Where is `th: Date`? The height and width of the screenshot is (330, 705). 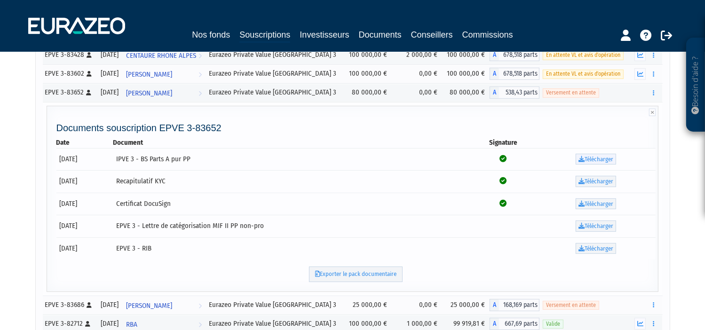 th: Date is located at coordinates (85, 143).